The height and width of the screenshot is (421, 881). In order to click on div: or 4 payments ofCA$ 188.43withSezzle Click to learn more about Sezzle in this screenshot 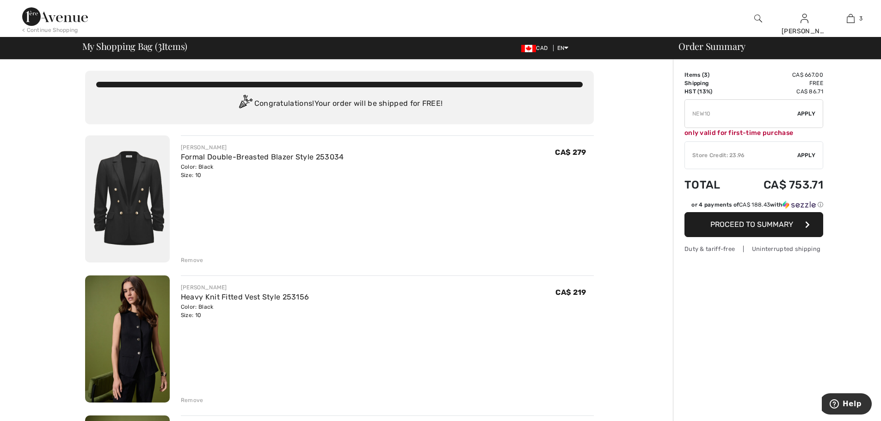, I will do `click(754, 206)`.